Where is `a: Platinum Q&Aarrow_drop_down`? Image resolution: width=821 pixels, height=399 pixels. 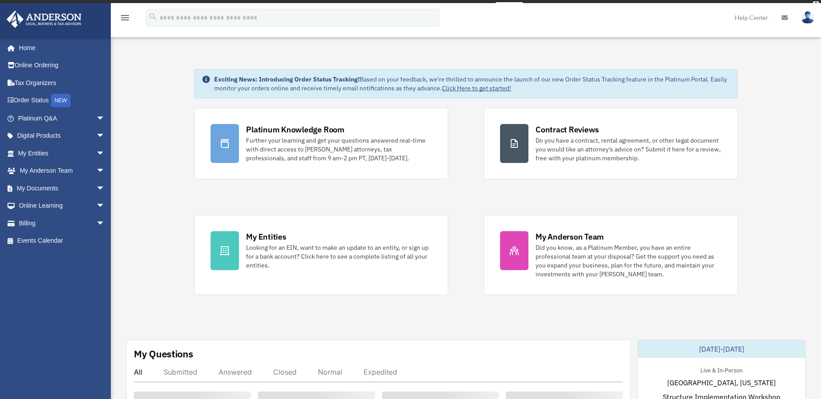
a: Platinum Q&Aarrow_drop_down is located at coordinates (62, 118).